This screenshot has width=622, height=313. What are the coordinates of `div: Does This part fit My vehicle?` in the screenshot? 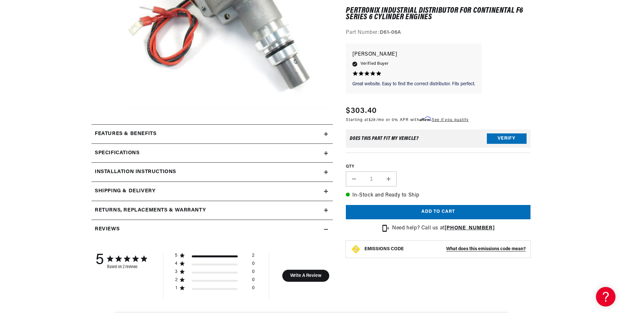 It's located at (384, 139).